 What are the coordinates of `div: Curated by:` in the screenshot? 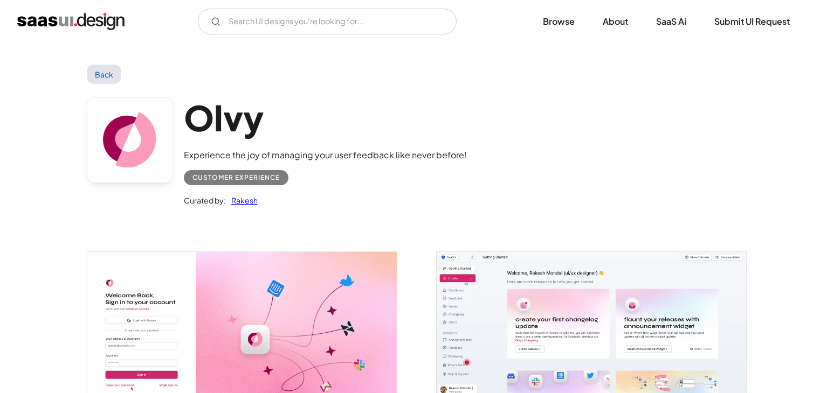 It's located at (205, 200).